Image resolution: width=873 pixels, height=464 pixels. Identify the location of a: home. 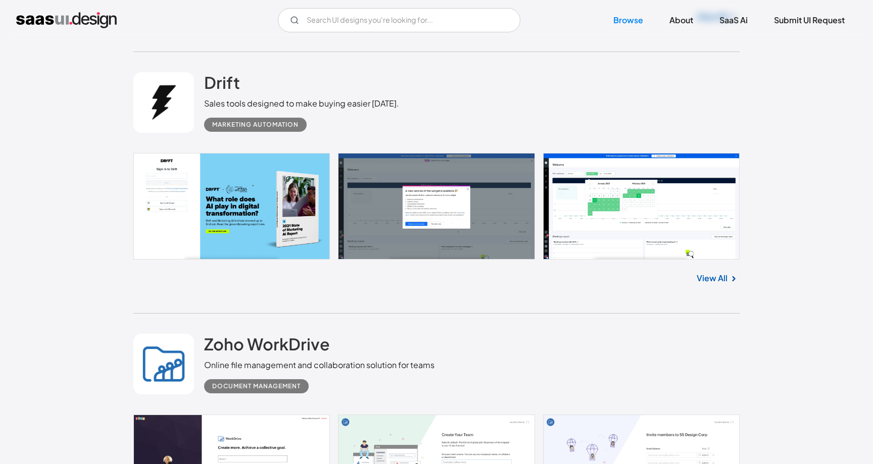
(66, 20).